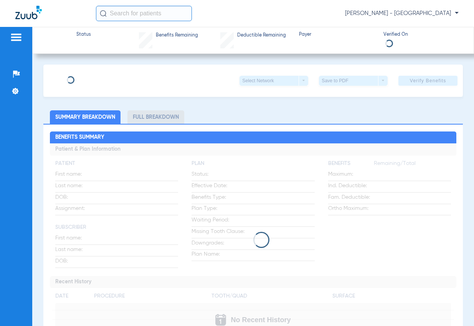 This screenshot has width=474, height=326. Describe the element at coordinates (262, 36) in the screenshot. I see `span: Deductible Remaining` at that location.